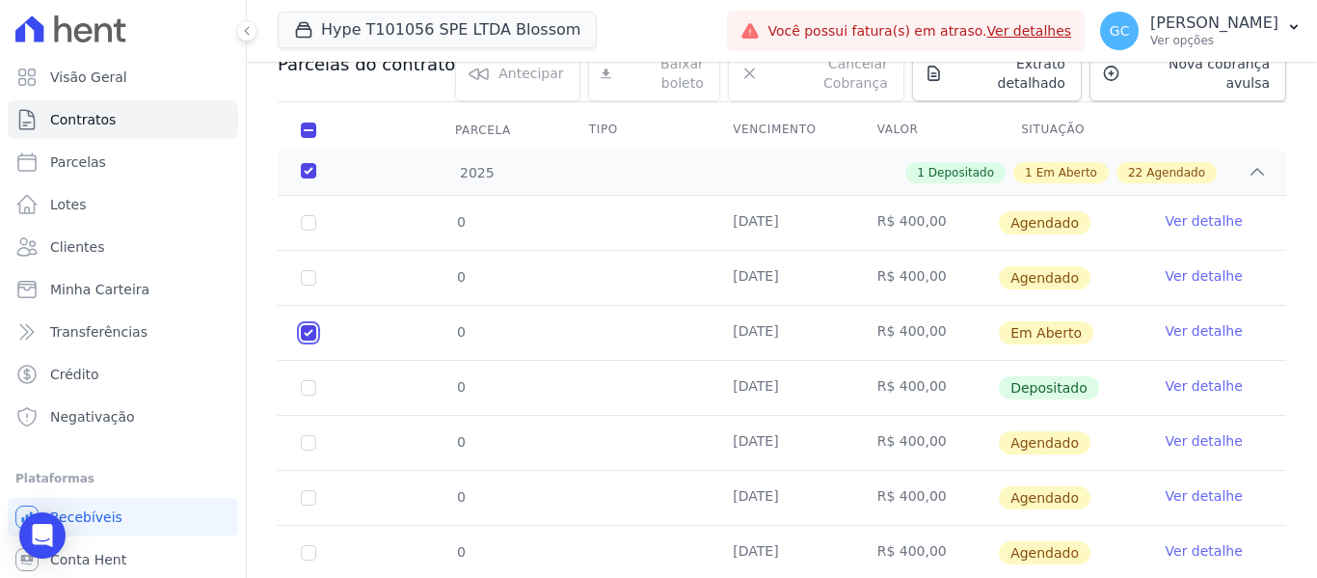 Image resolution: width=1317 pixels, height=578 pixels. Describe the element at coordinates (122, 417) in the screenshot. I see `a: Negativação` at that location.